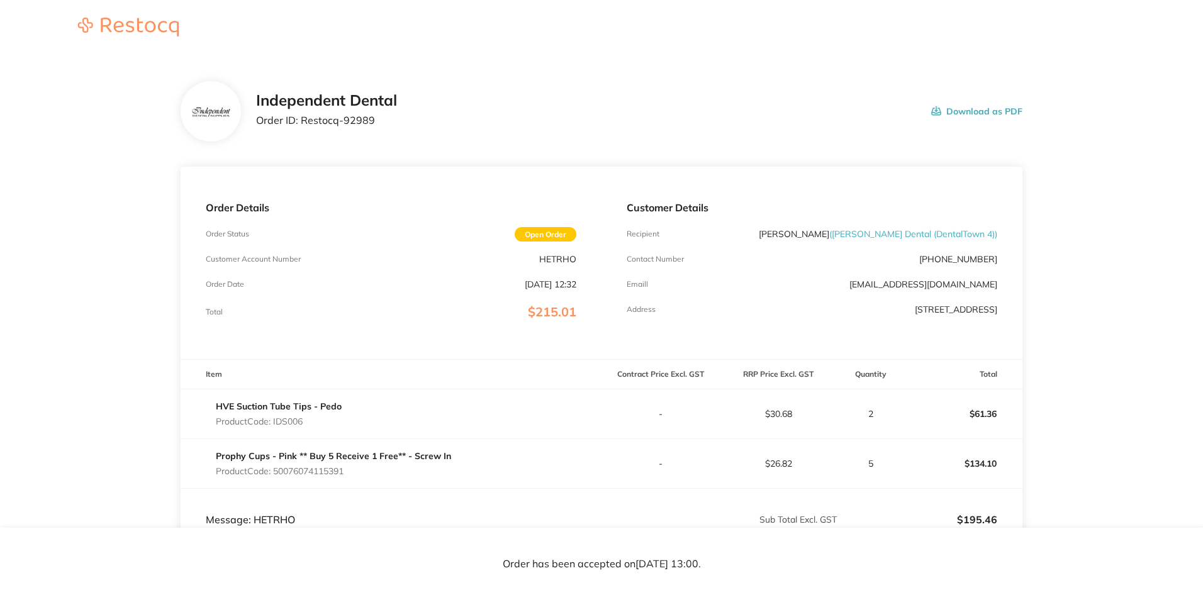  Describe the element at coordinates (279, 422) in the screenshot. I see `p: Product Code: IDS006` at that location.